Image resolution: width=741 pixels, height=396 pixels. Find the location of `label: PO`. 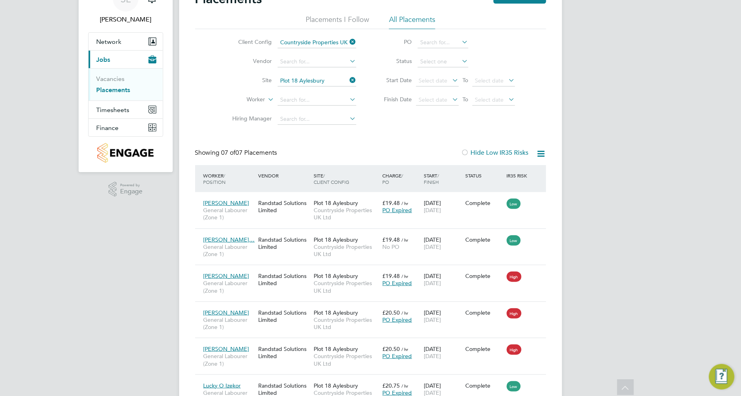

label: PO is located at coordinates (394, 42).